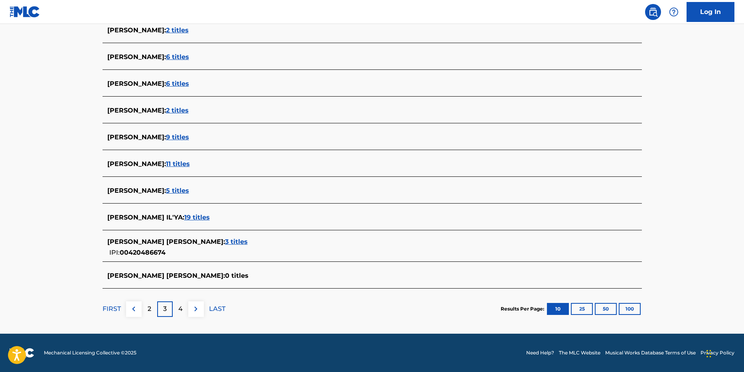 Image resolution: width=744 pixels, height=372 pixels. I want to click on div: Help, so click(674, 12).